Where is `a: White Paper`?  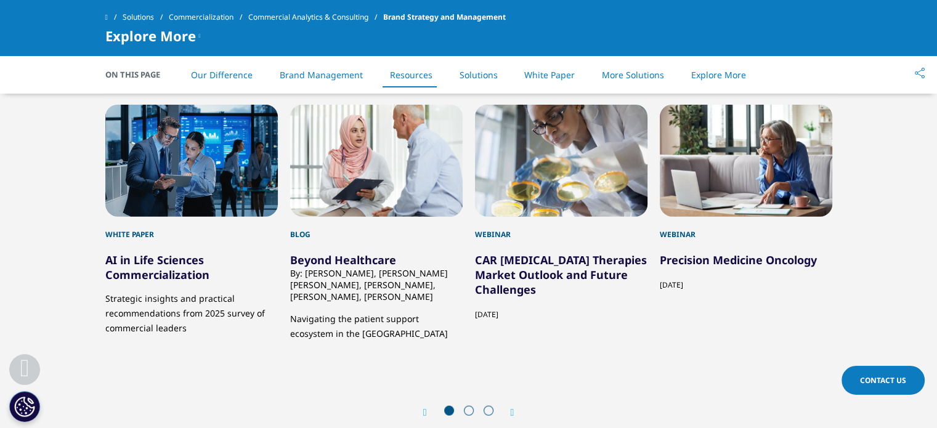
a: White Paper is located at coordinates (549, 75).